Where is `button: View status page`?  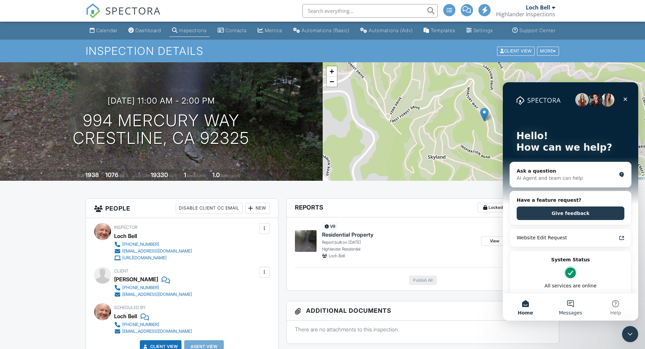
button: View status page is located at coordinates (68, 217).